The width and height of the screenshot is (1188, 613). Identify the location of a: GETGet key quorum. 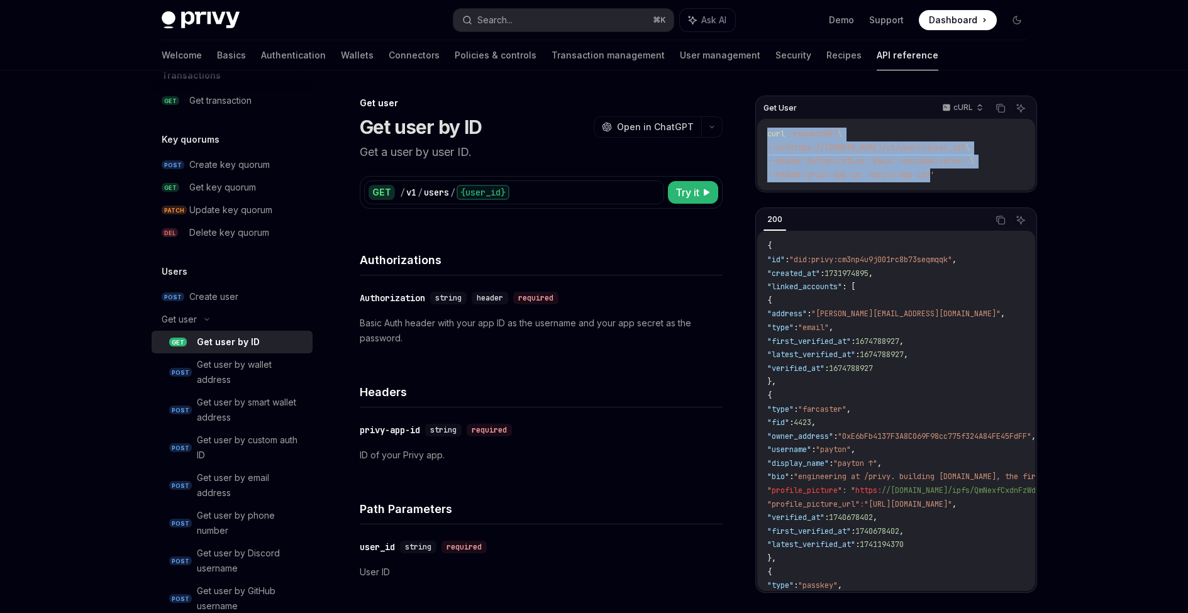
(232, 187).